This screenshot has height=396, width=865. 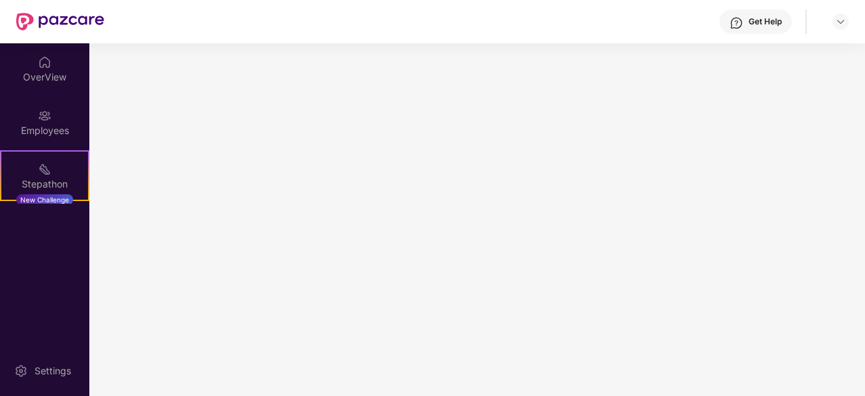 What do you see at coordinates (21, 371) in the screenshot?
I see `img: svg+xml;base64,PHN2ZyBpZD0iU2V0dGluZy0yMHgyMCIgeG1sbnM9Imh0dHA6Ly93d3cudzMub3JnLzIwMDAvc3ZnIiB3aW...` at bounding box center [21, 371].